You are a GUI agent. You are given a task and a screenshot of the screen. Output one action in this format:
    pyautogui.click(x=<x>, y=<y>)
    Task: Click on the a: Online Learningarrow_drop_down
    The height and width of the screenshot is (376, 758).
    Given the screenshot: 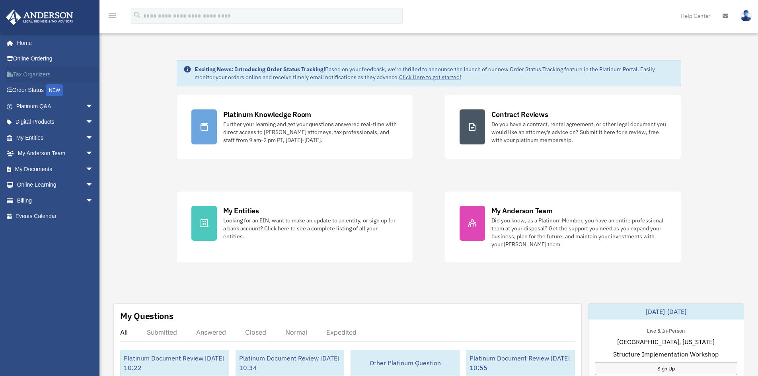 What is the action you would take?
    pyautogui.click(x=55, y=185)
    